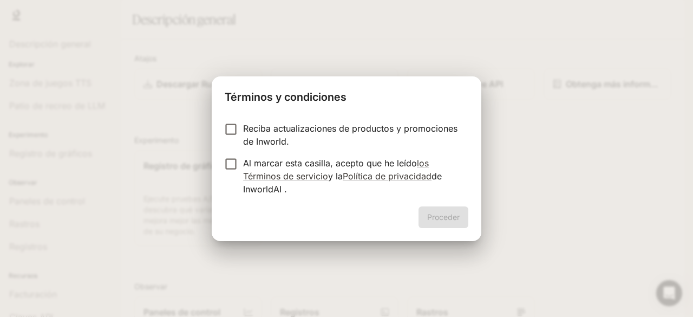  What do you see at coordinates (350, 135) in the screenshot?
I see `font: Reciba actualizaciones de productos y promociones de Inworld.` at bounding box center [350, 135].